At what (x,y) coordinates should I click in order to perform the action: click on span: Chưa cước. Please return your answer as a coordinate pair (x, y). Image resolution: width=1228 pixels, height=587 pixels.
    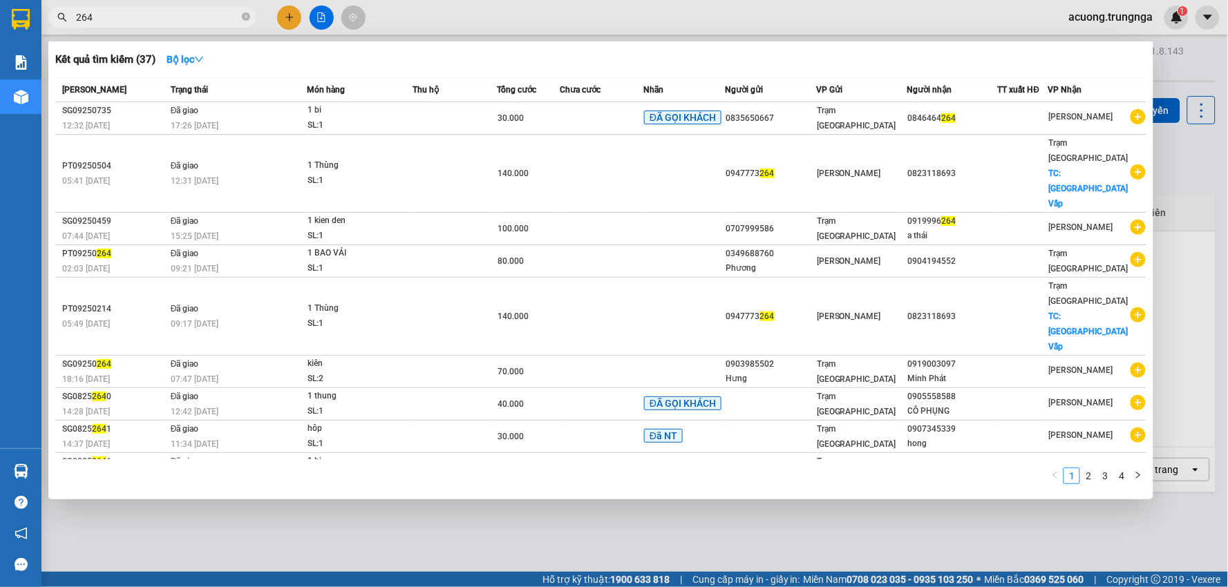
    Looking at the image, I should click on (580, 90).